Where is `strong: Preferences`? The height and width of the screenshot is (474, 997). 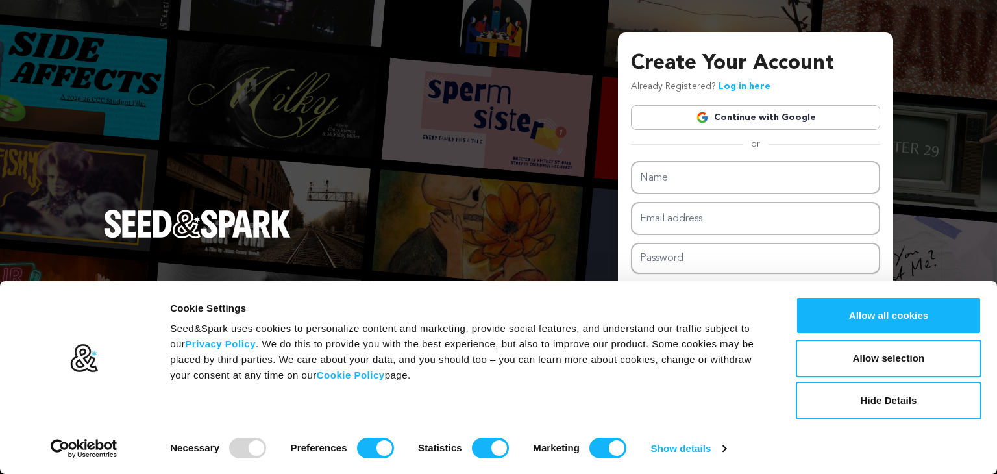
strong: Preferences is located at coordinates (319, 447).